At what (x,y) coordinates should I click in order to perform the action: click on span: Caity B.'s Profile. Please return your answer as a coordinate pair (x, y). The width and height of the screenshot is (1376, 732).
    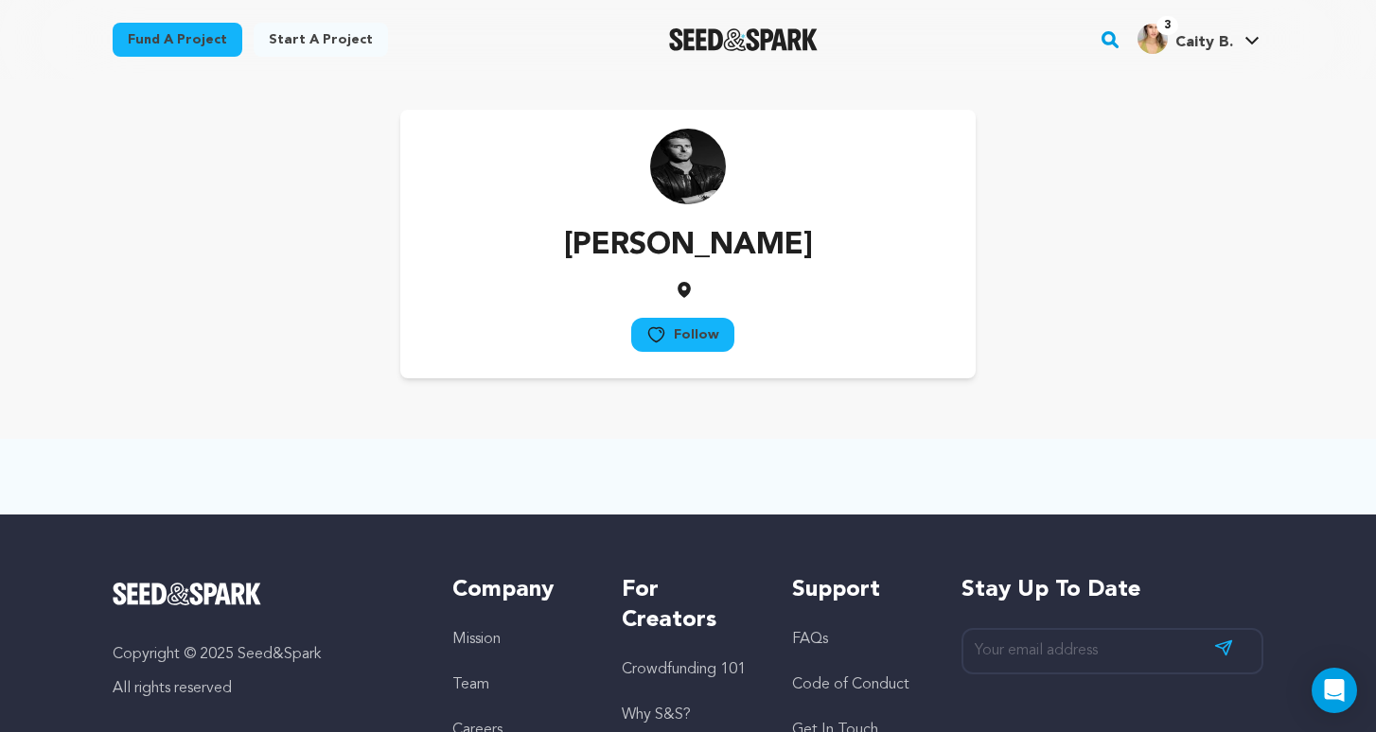
    Looking at the image, I should click on (1198, 40).